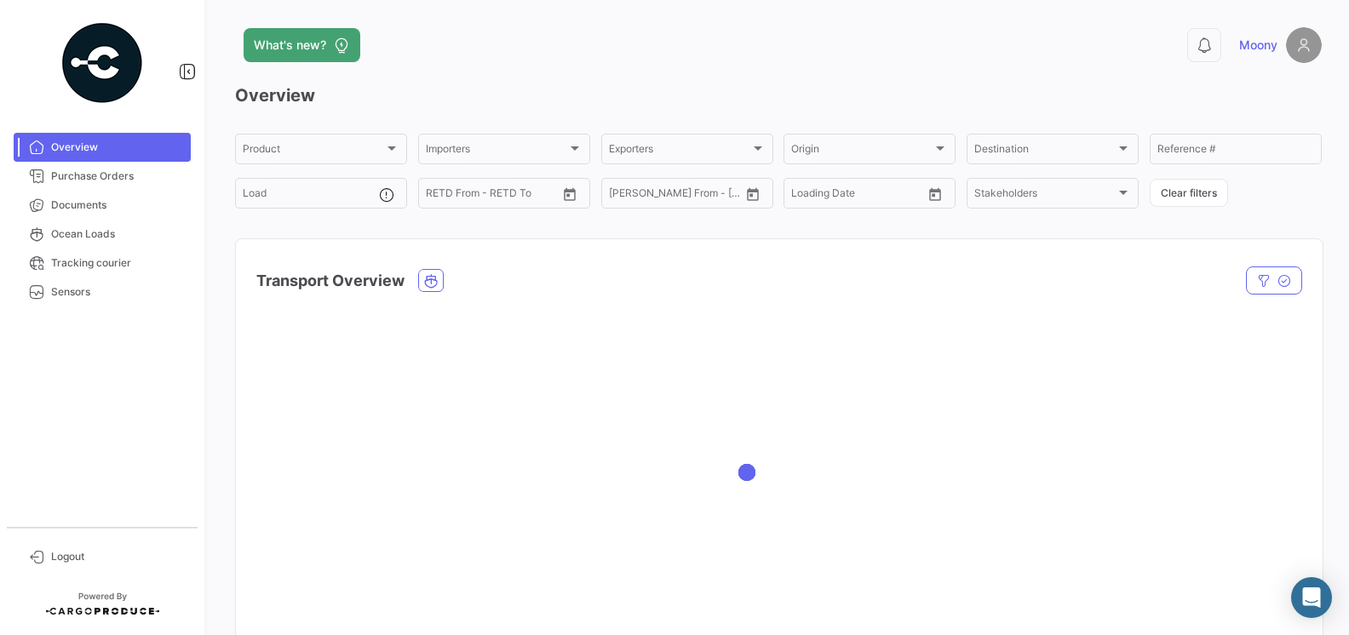 The width and height of the screenshot is (1349, 635). Describe the element at coordinates (1311, 598) in the screenshot. I see `div: Abrir Intercom Messenger` at that location.